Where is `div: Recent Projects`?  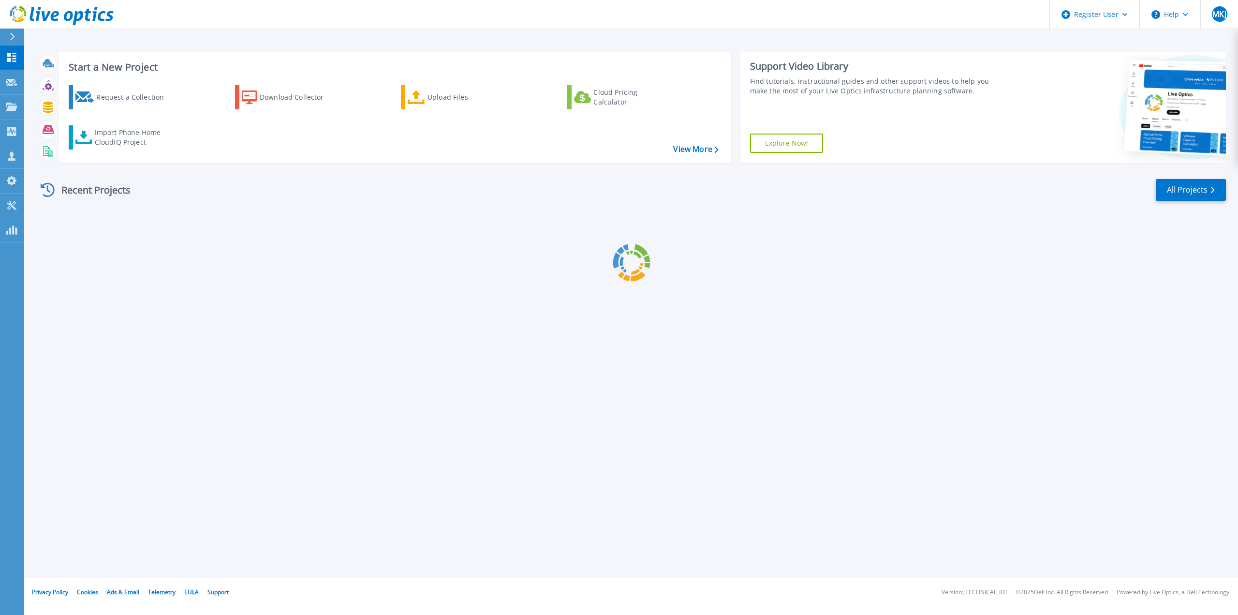 div: Recent Projects is located at coordinates (90, 190).